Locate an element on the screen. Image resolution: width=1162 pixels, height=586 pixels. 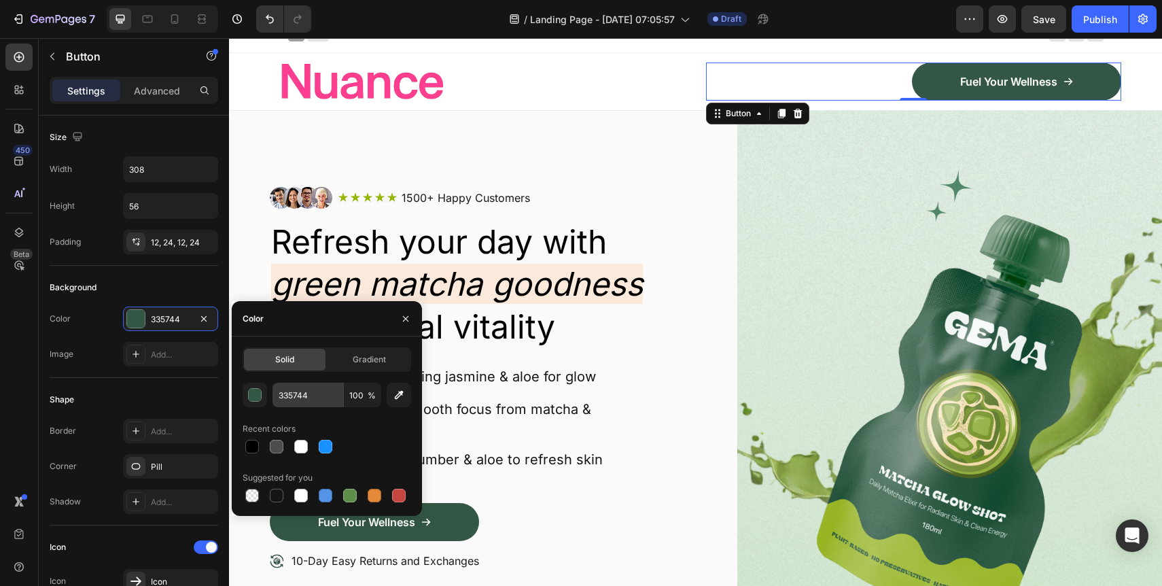
div: Shadow is located at coordinates (65, 501).